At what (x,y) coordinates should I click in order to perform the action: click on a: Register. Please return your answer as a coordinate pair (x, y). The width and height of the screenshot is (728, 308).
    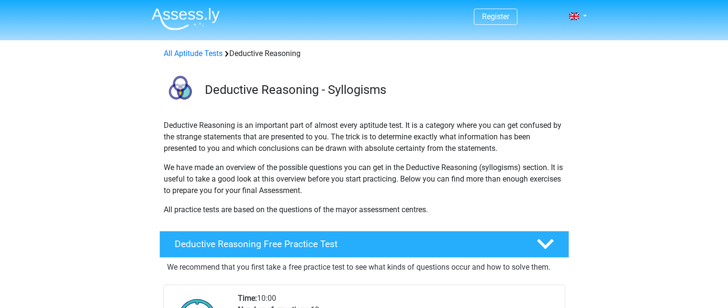
    Looking at the image, I should click on (496, 16).